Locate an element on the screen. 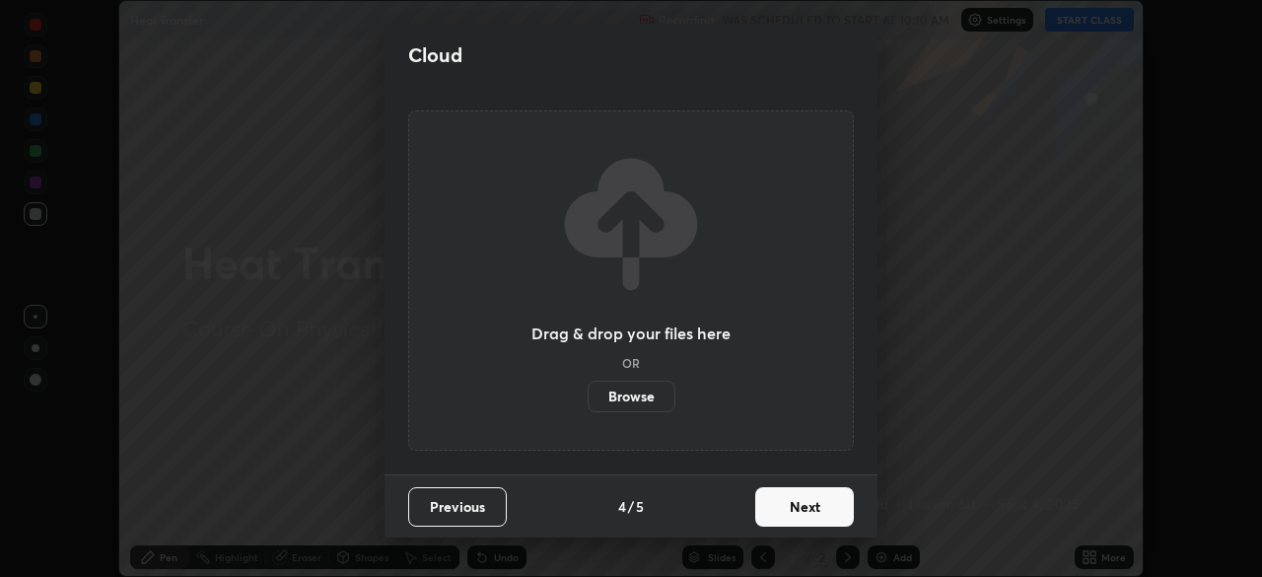 The width and height of the screenshot is (1262, 577). h3: Drag & drop your files here is located at coordinates (631, 333).